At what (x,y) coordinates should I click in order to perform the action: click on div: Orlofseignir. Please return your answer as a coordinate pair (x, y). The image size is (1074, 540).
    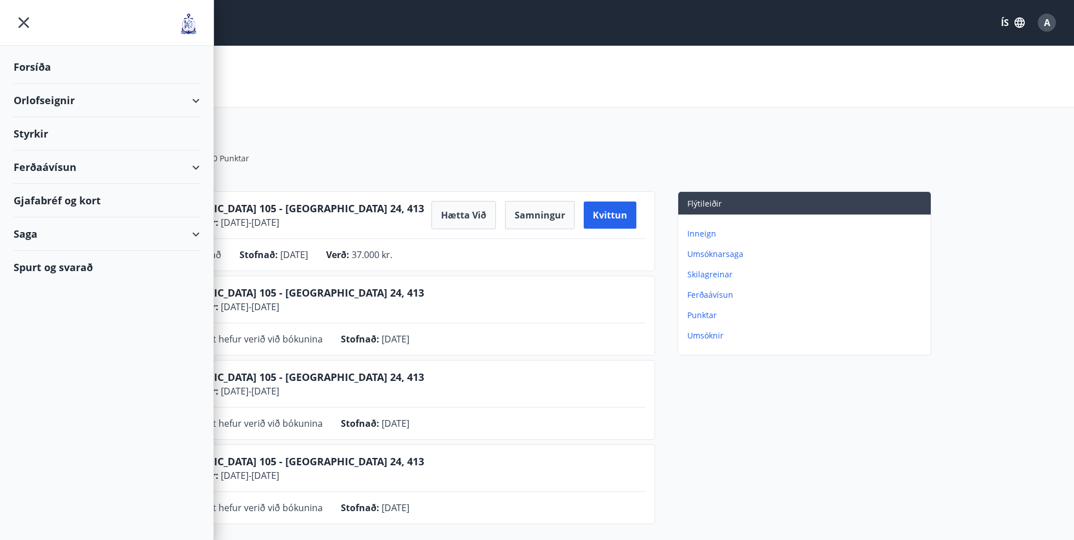
    Looking at the image, I should click on (106, 100).